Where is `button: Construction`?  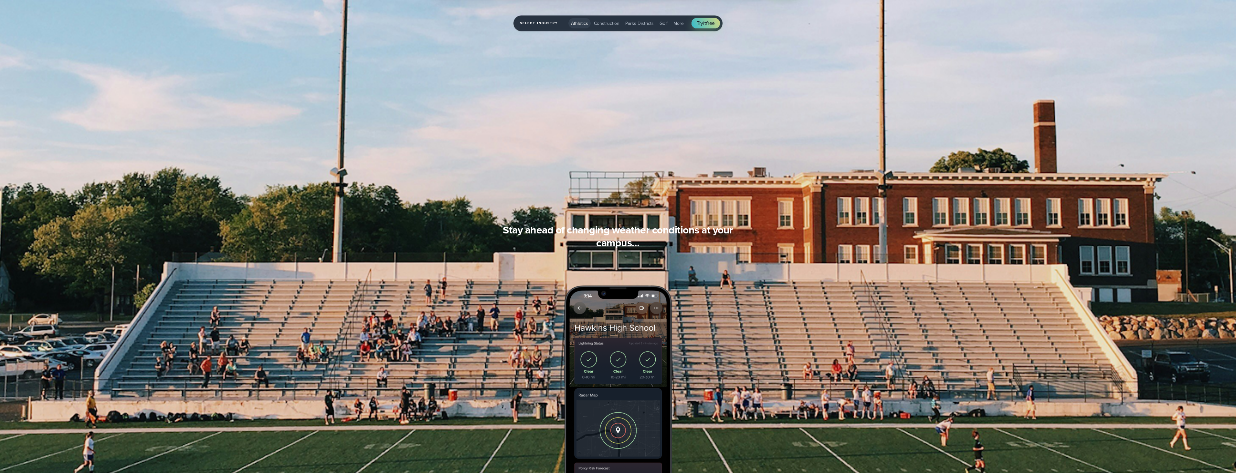
button: Construction is located at coordinates (606, 23).